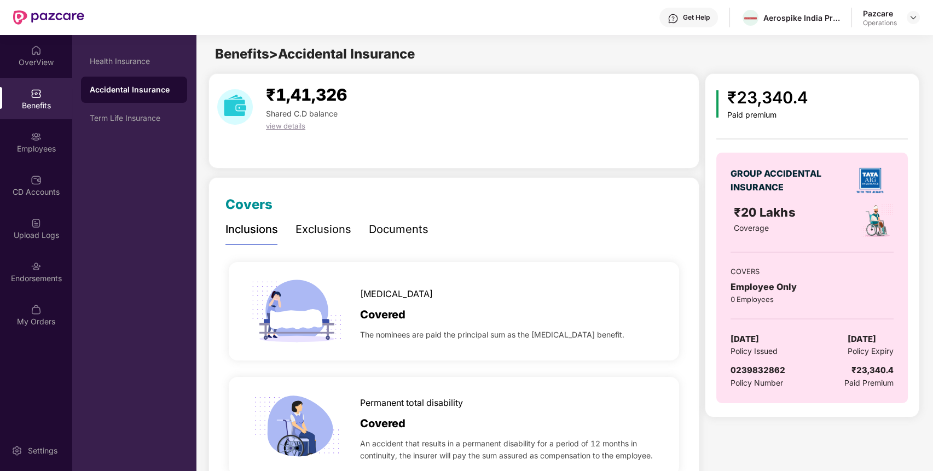 The image size is (933, 471). What do you see at coordinates (758, 370) in the screenshot?
I see `span: 0239832862` at bounding box center [758, 370].